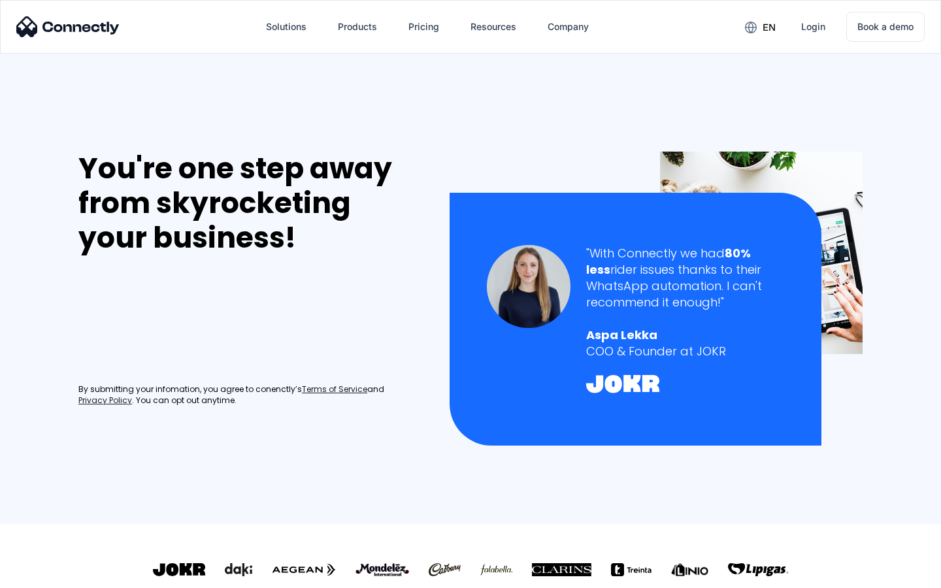 Image resolution: width=941 pixels, height=588 pixels. I want to click on ul: Language list, so click(52, 575).